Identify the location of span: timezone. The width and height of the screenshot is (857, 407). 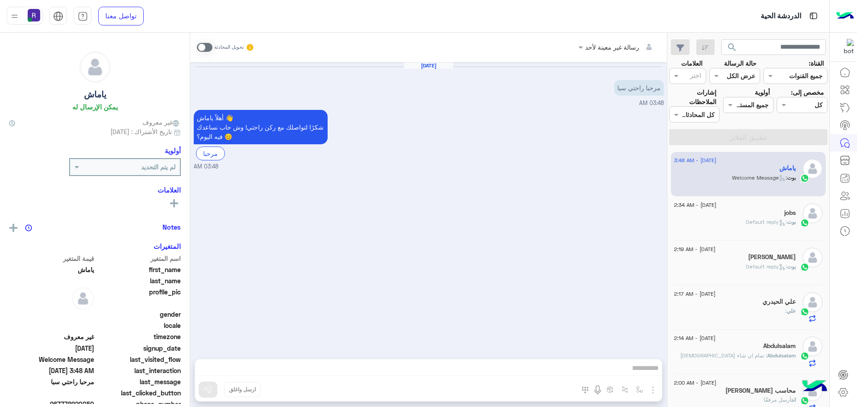
(138, 336).